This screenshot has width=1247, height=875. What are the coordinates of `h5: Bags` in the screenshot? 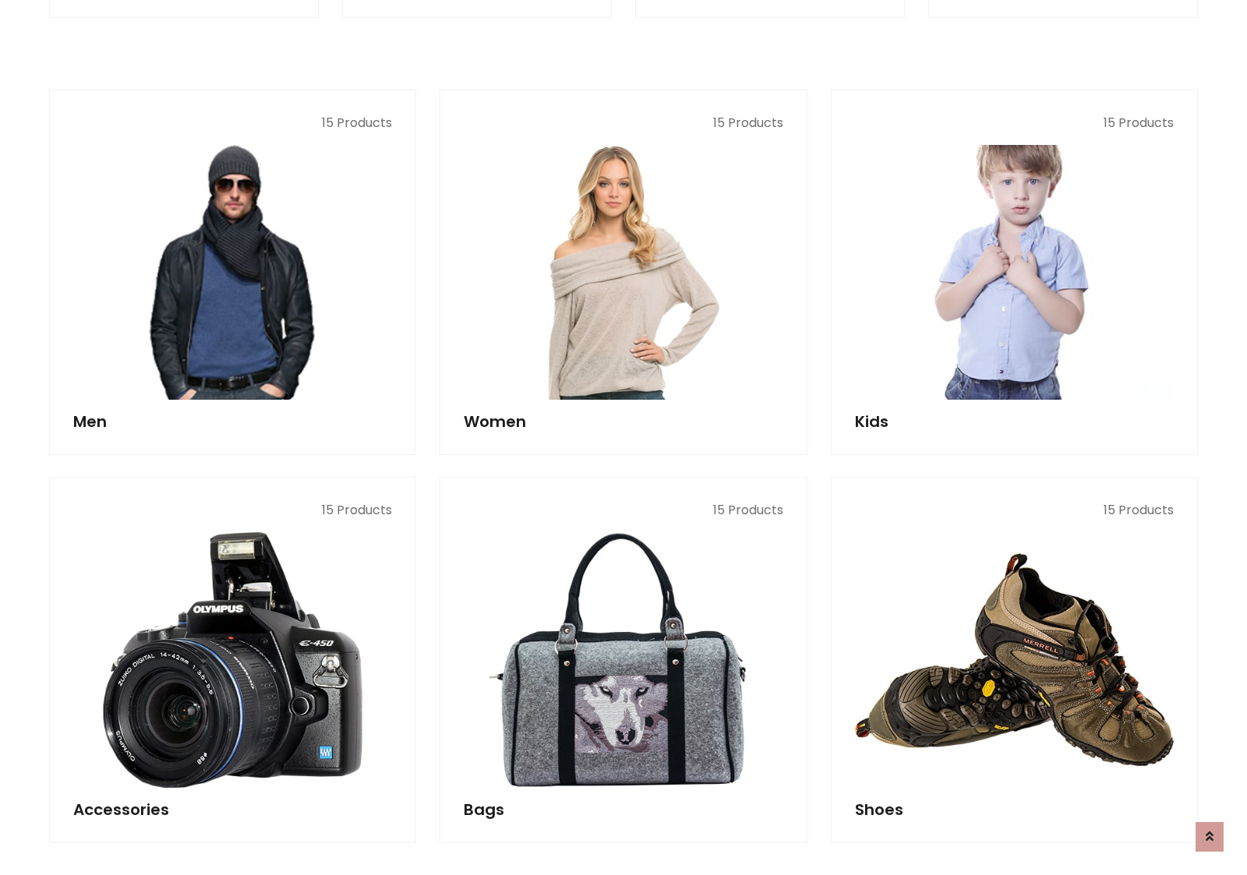 It's located at (623, 810).